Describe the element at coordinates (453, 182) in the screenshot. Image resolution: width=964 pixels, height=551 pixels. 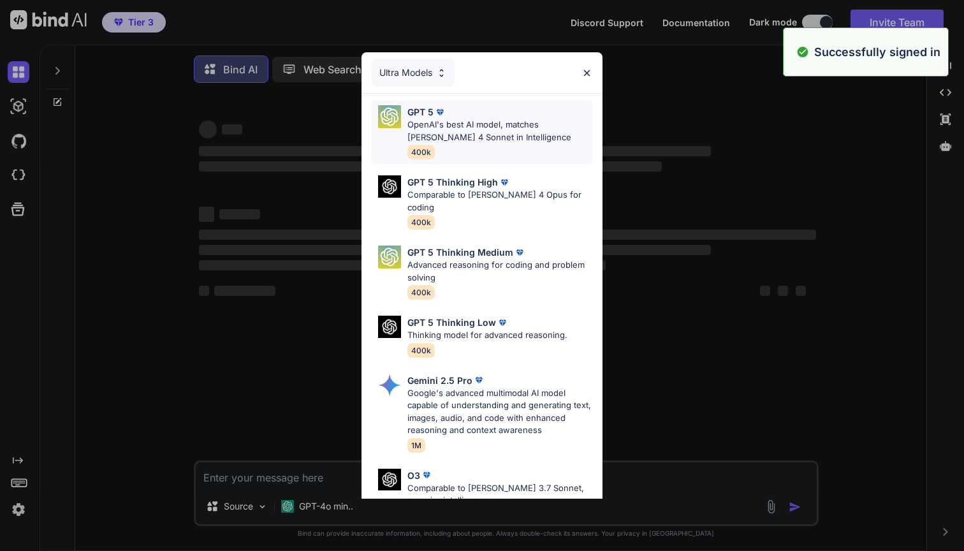
I see `p: GPT 5 Thinking High` at that location.